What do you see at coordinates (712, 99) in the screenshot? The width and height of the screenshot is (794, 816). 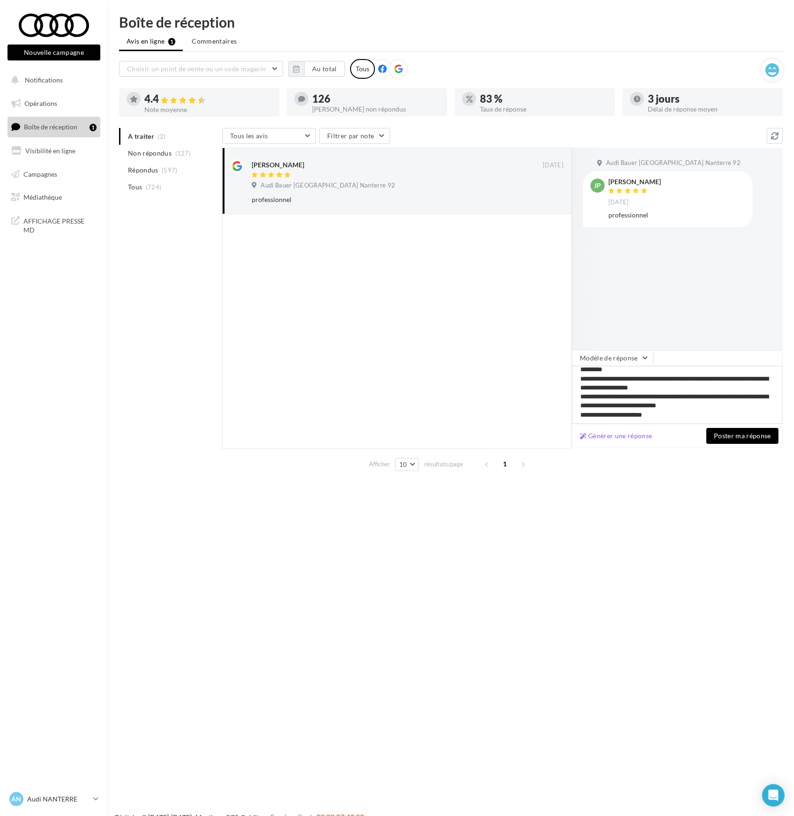 I see `div: 3 jours` at bounding box center [712, 99].